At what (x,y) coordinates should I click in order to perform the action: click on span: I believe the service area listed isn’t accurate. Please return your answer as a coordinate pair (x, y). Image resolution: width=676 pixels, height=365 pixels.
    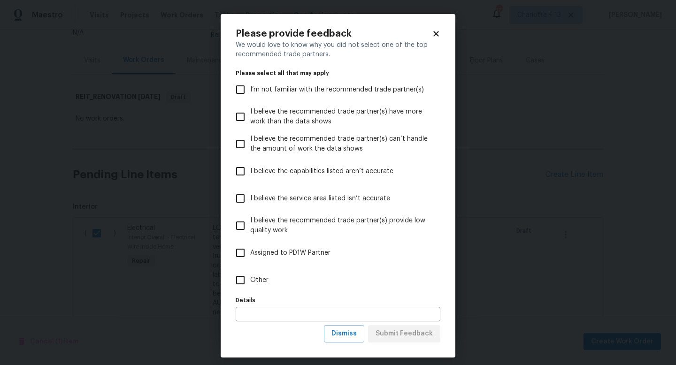
    Looking at the image, I should click on (320, 198).